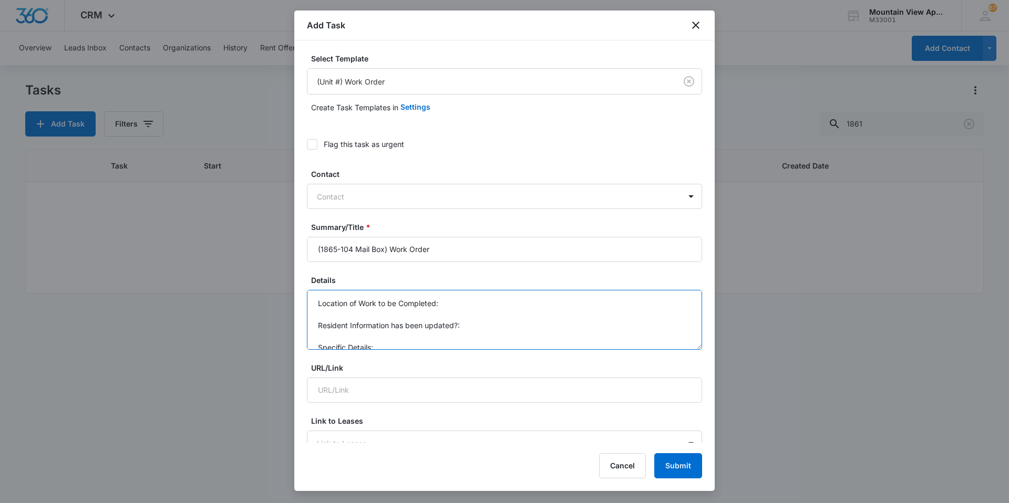  I want to click on input: Summary/Title, so click(505, 250).